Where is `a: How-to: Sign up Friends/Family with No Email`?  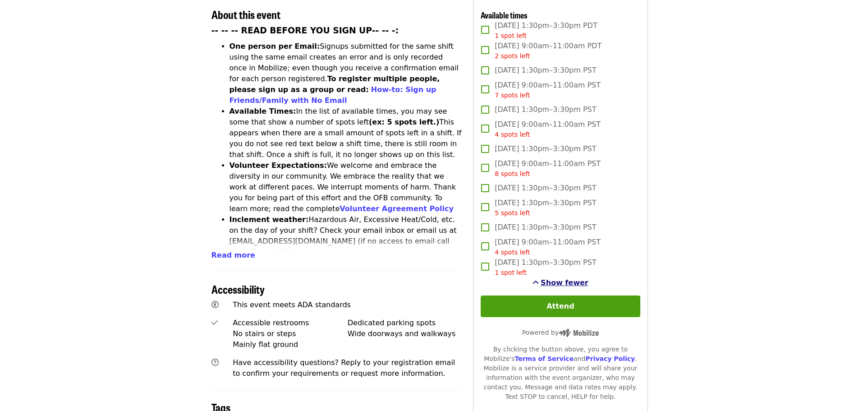 a: How-to: Sign up Friends/Family with No Email is located at coordinates (333, 95).